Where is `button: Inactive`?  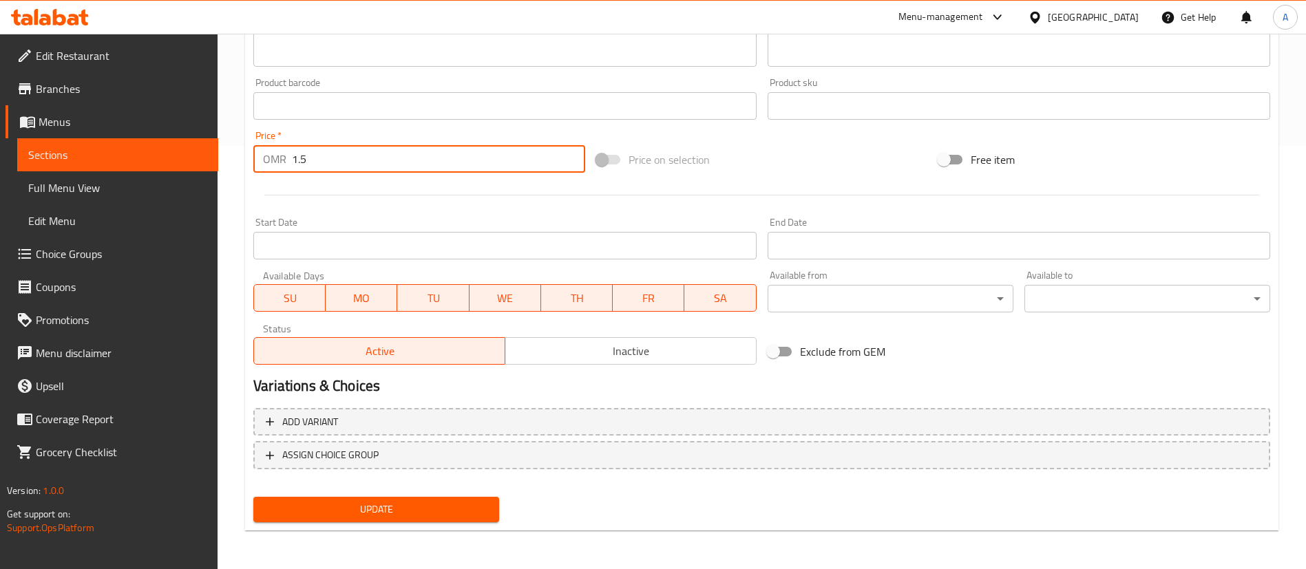
button: Inactive is located at coordinates (631, 351).